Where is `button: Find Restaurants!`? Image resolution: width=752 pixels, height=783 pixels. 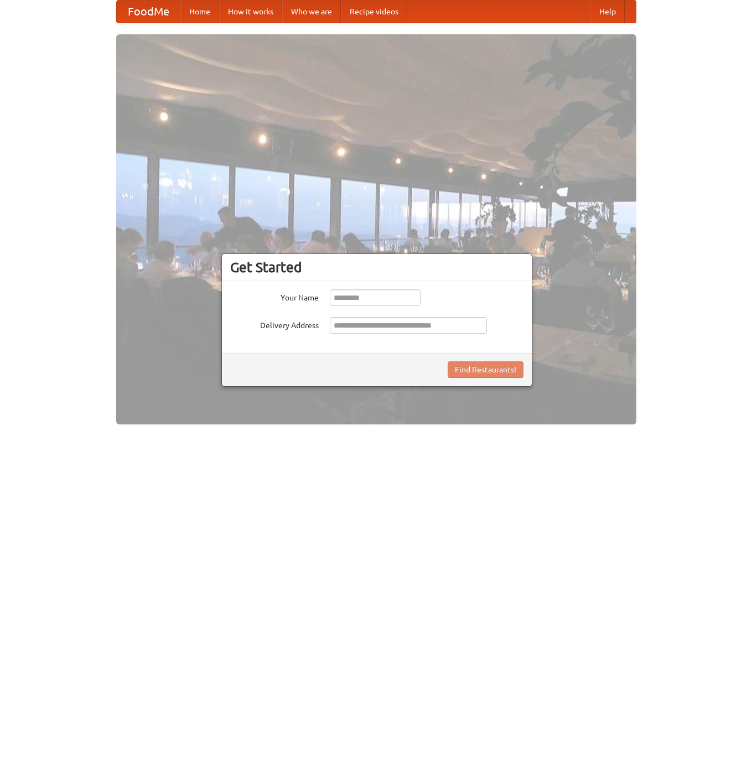
button: Find Restaurants! is located at coordinates (485, 370).